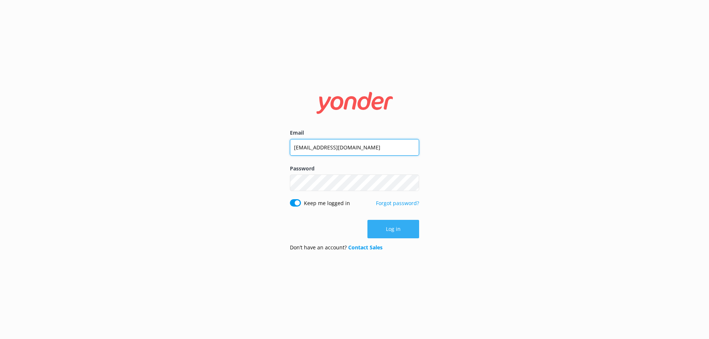 This screenshot has height=339, width=709. Describe the element at coordinates (355, 169) in the screenshot. I see `label: Password` at that location.